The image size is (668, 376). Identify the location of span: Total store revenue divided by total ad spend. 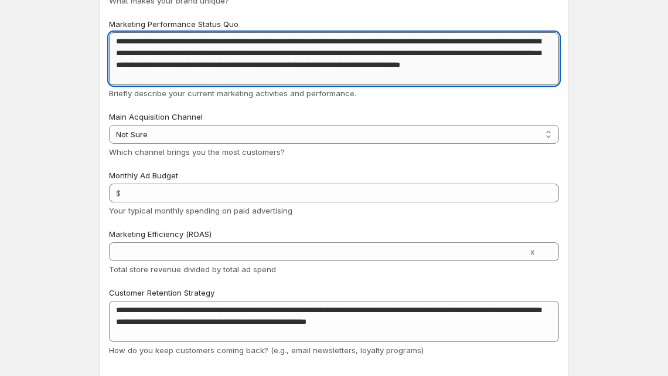
(192, 269).